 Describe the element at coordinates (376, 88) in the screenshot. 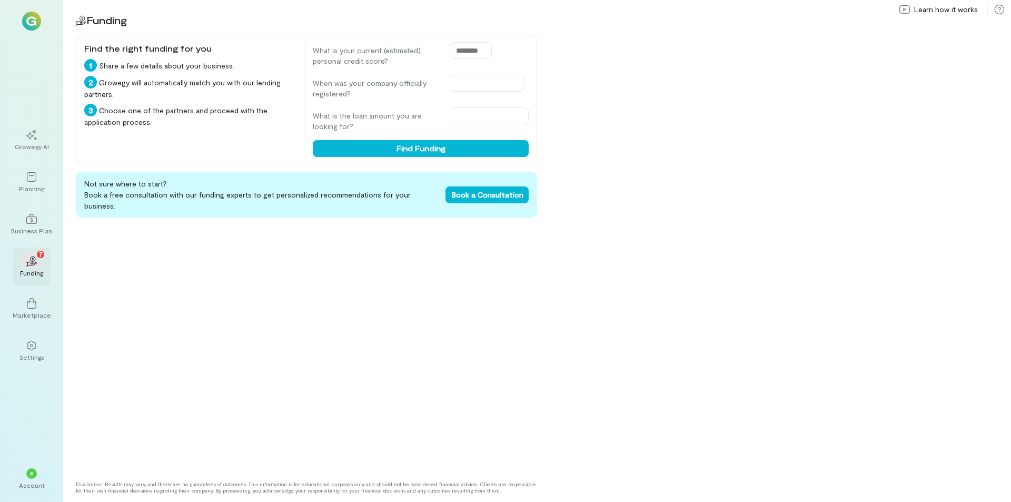

I see `label: When was your company officially registered?` at that location.